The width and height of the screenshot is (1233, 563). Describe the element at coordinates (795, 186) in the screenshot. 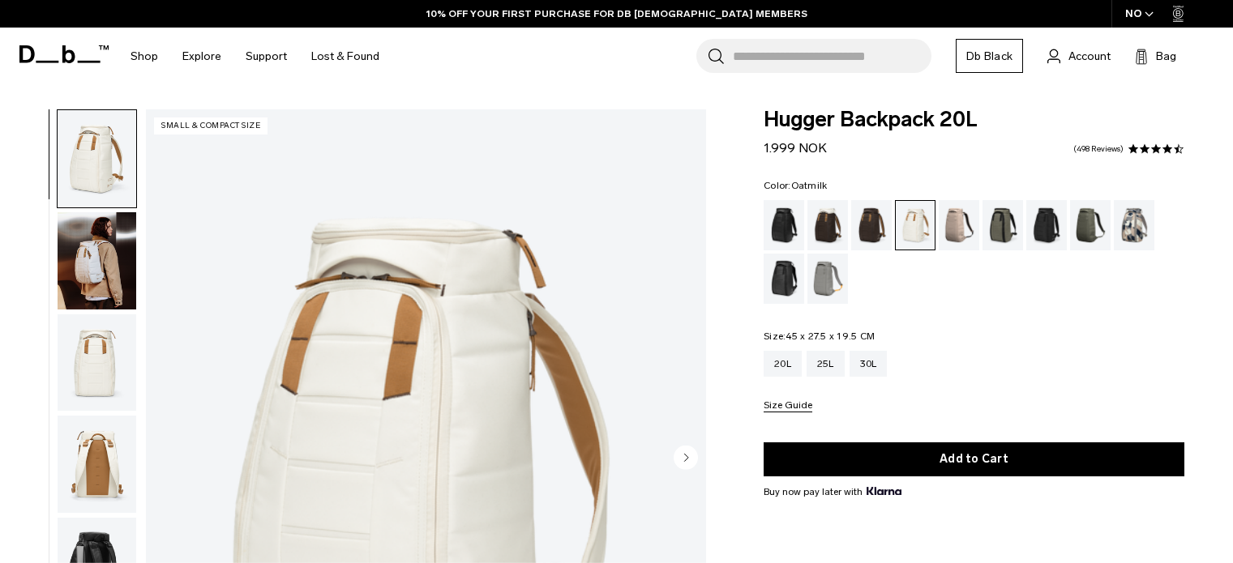

I see `legend: Color:` at that location.